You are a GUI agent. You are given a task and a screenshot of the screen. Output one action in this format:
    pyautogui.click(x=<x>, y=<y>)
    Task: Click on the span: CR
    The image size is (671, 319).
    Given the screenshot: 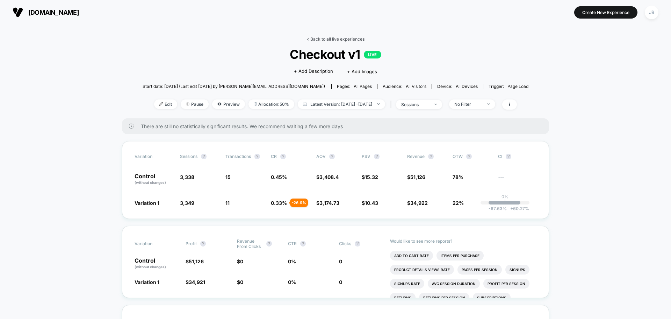 What is the action you would take?
    pyautogui.click(x=274, y=156)
    